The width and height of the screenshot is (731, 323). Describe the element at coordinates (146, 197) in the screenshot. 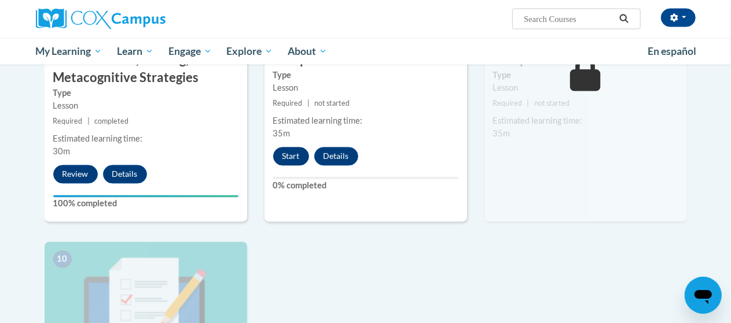

I see `div: Your progress` at that location.